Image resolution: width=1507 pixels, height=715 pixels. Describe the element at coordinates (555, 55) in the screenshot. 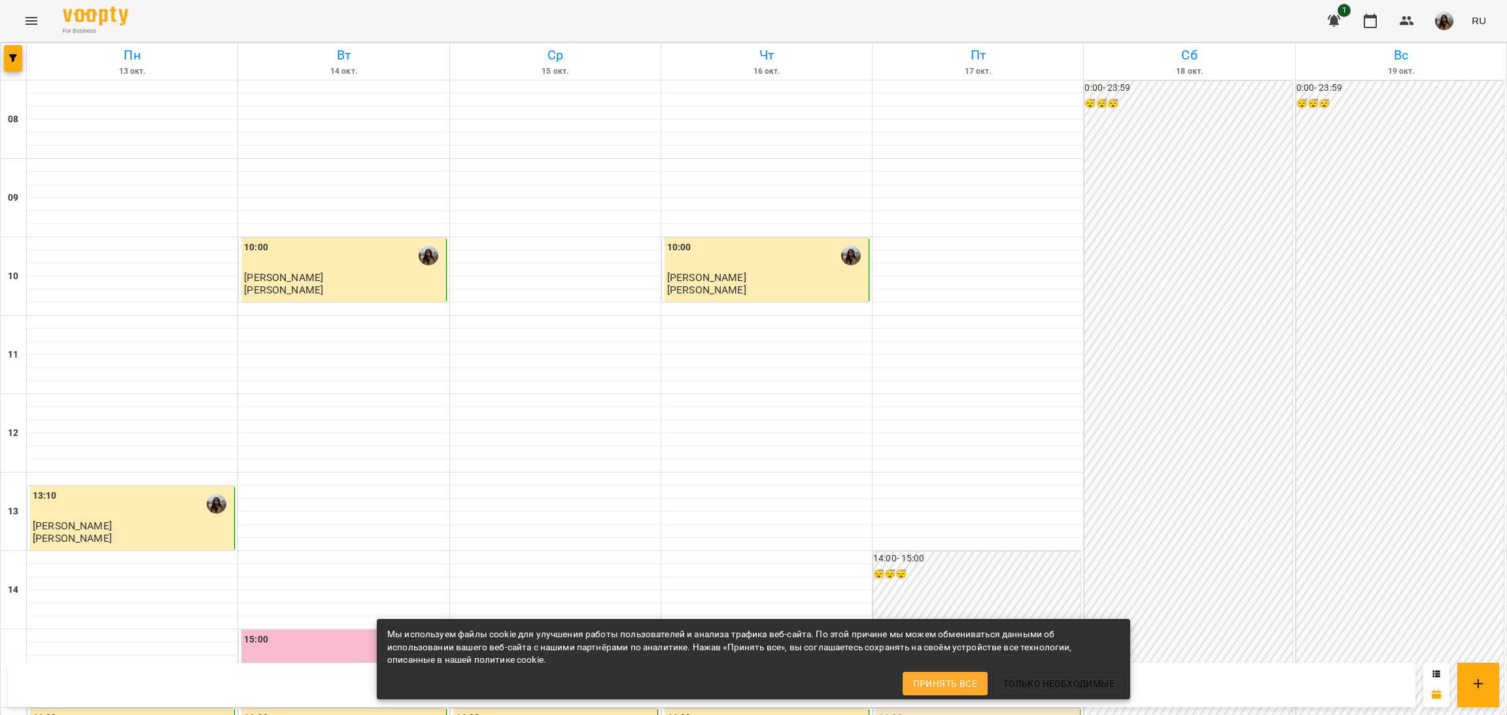

I see `h6: Ср` at that location.